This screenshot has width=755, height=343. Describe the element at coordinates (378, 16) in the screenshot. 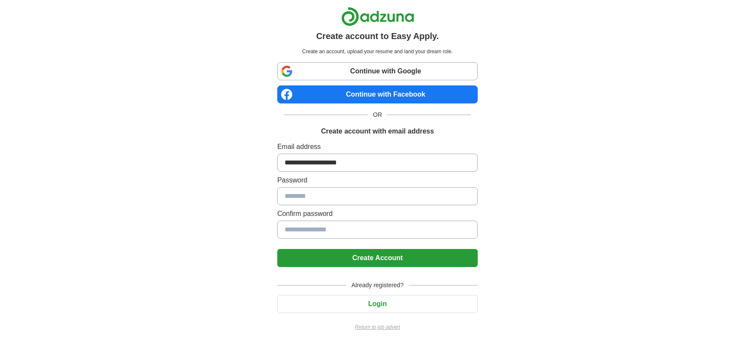

I see `img: Adzuna logo` at that location.